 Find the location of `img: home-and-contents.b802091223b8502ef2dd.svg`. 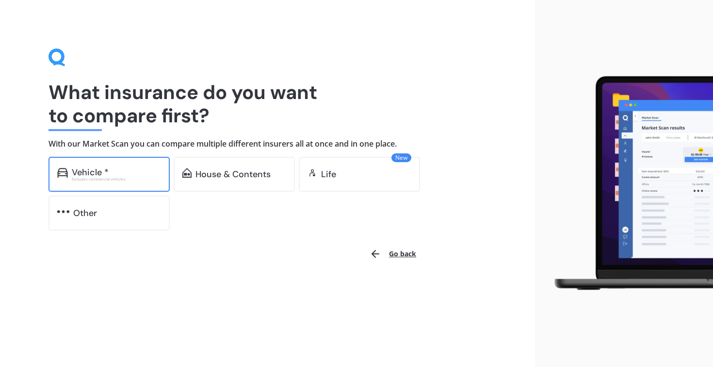

img: home-and-contents.b802091223b8502ef2dd.svg is located at coordinates (187, 173).